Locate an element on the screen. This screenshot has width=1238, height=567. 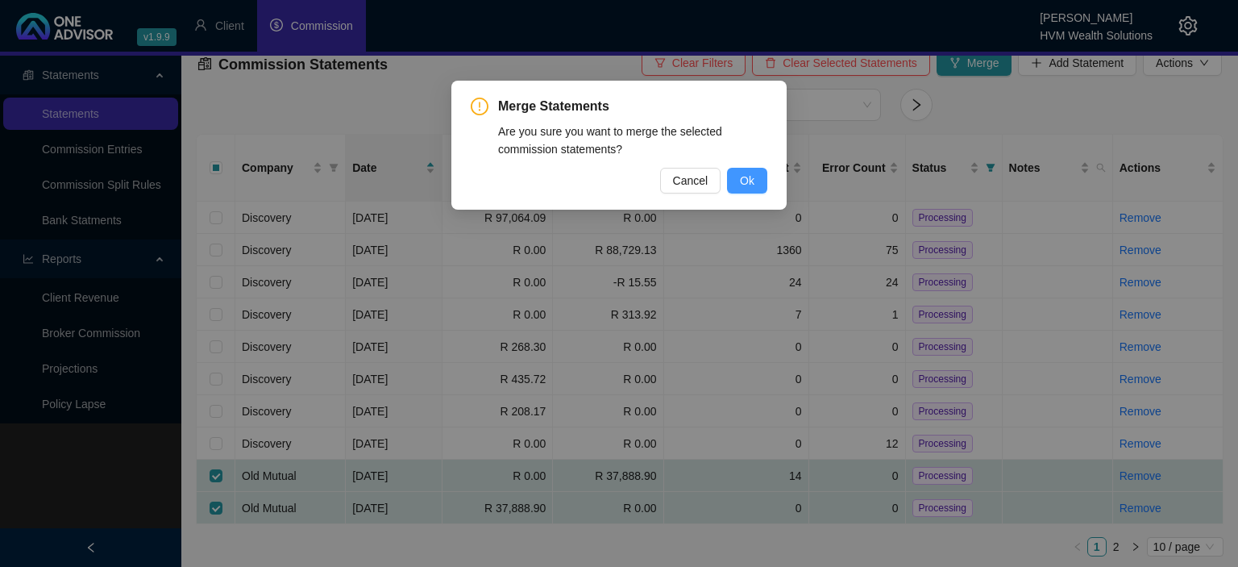
span: exclamation-circle is located at coordinates (480, 106).